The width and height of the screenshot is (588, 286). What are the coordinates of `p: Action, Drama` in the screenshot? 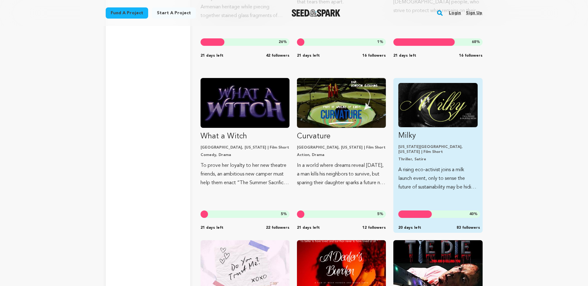 It's located at (341, 155).